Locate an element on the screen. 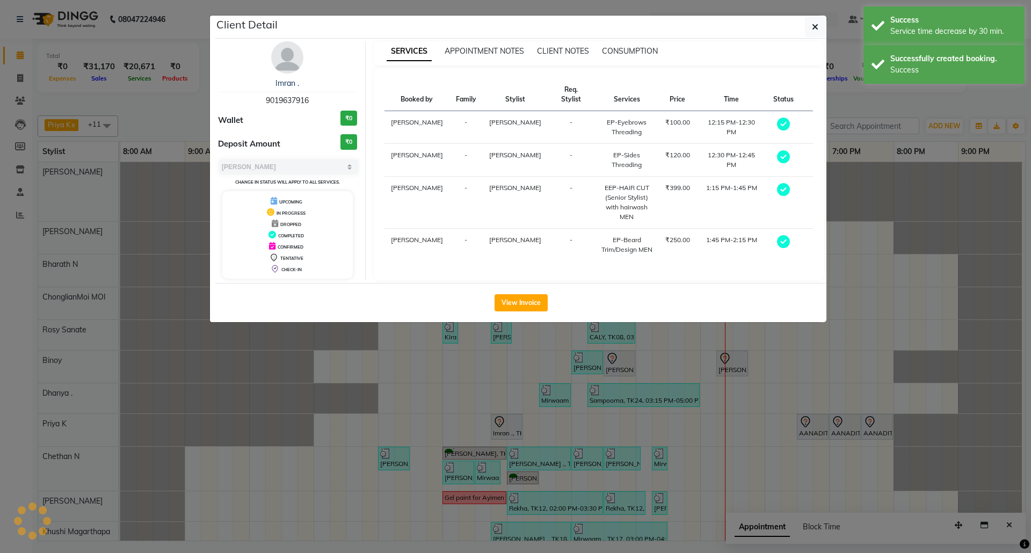  div: EP-Sides Threading is located at coordinates (626, 160).